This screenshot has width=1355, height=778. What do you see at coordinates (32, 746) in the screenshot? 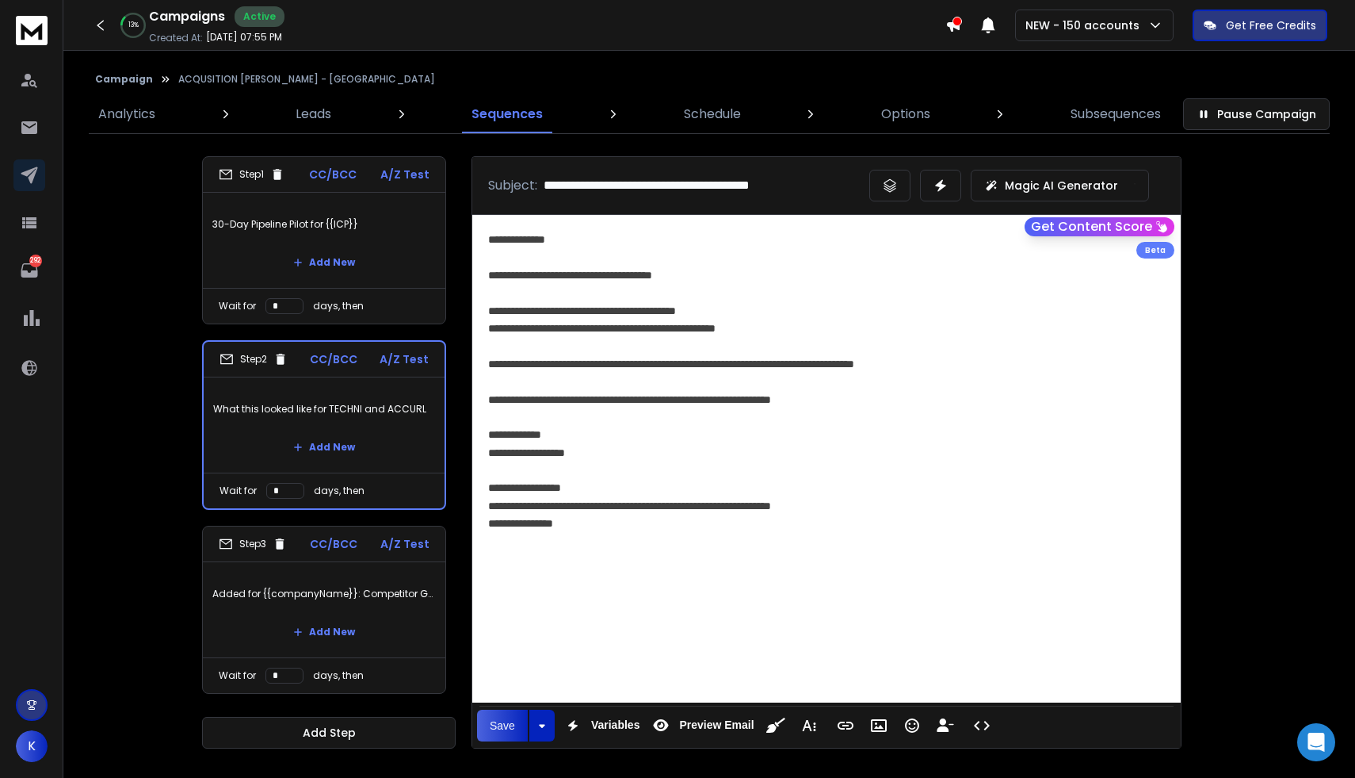
I see `span: K` at bounding box center [32, 746].